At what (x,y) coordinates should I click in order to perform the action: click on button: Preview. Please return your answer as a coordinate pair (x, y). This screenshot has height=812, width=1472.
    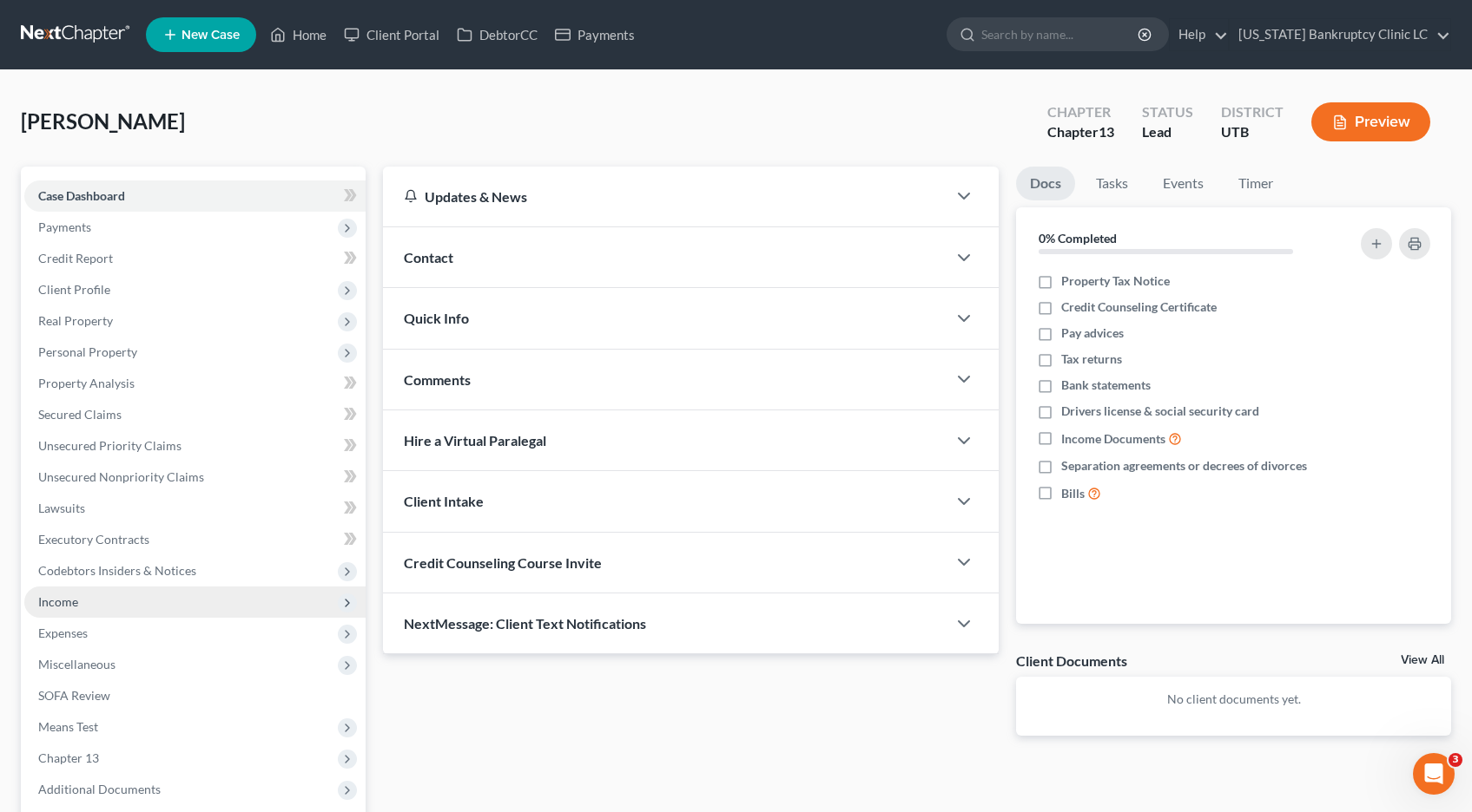
    Looking at the image, I should click on (1370, 121).